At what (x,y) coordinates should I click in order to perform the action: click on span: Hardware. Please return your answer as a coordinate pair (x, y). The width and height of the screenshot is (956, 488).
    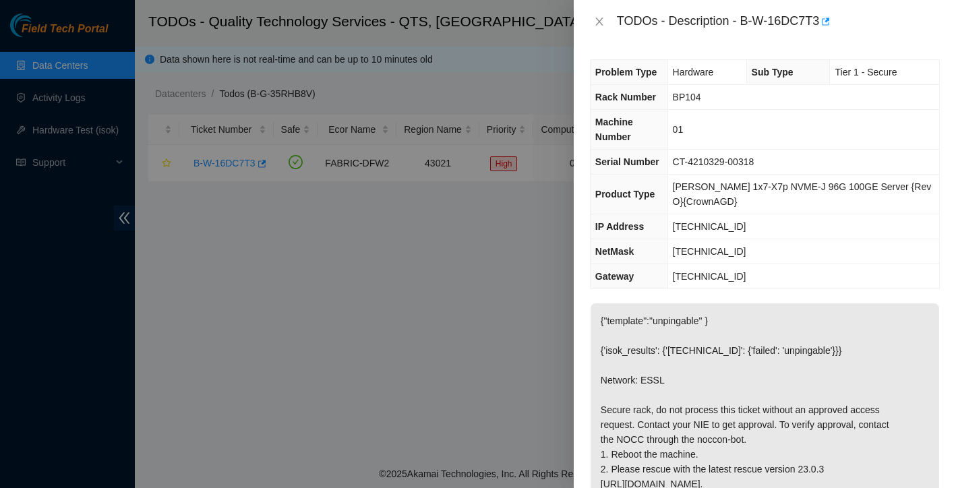
    Looking at the image, I should click on (693, 72).